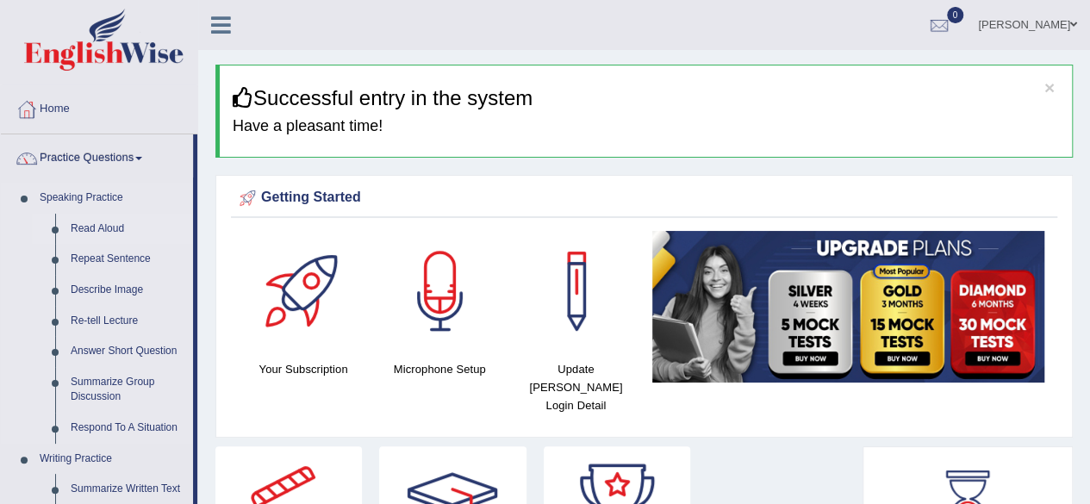 The width and height of the screenshot is (1090, 504). I want to click on a: Repeat Sentence, so click(128, 259).